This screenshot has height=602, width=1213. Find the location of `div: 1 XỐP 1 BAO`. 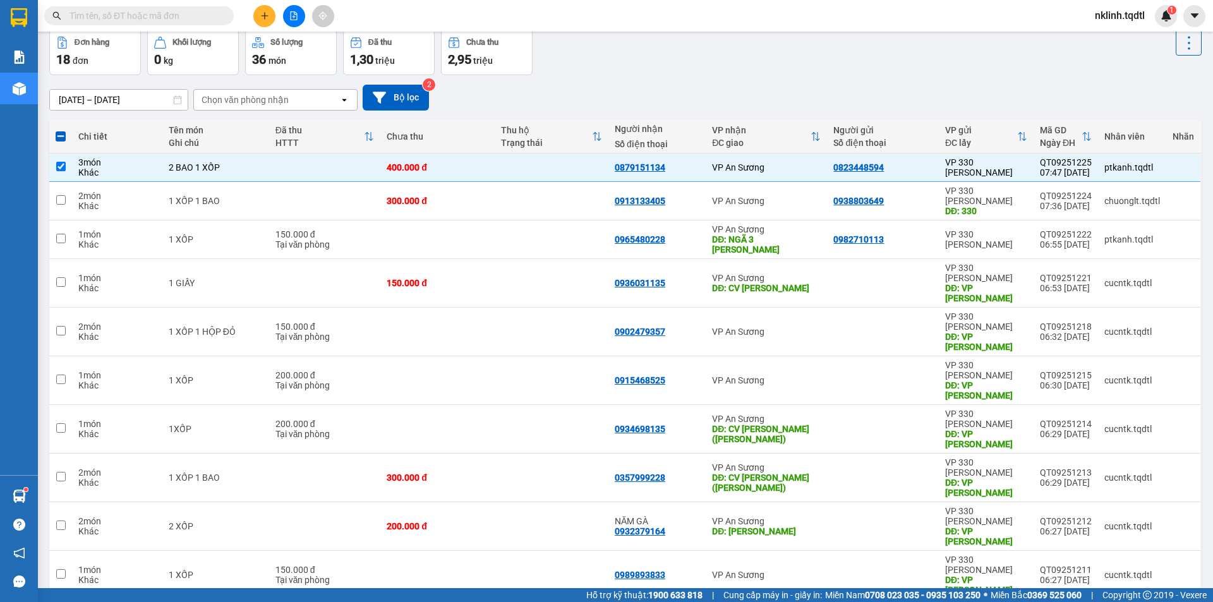

div: 1 XỐP 1 BAO is located at coordinates (215, 201).